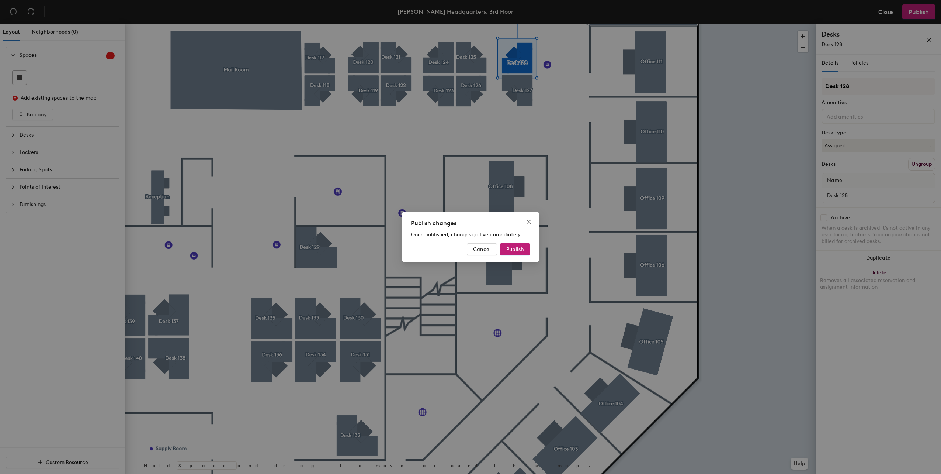 This screenshot has width=941, height=474. Describe the element at coordinates (529, 222) in the screenshot. I see `span: close` at that location.